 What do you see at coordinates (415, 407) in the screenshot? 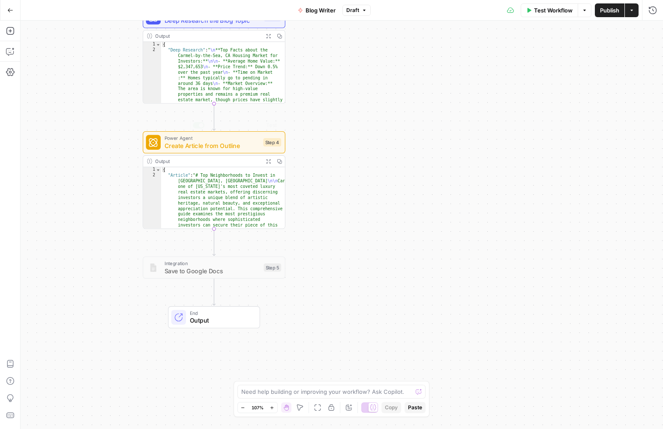
I see `span: Paste` at bounding box center [415, 407].